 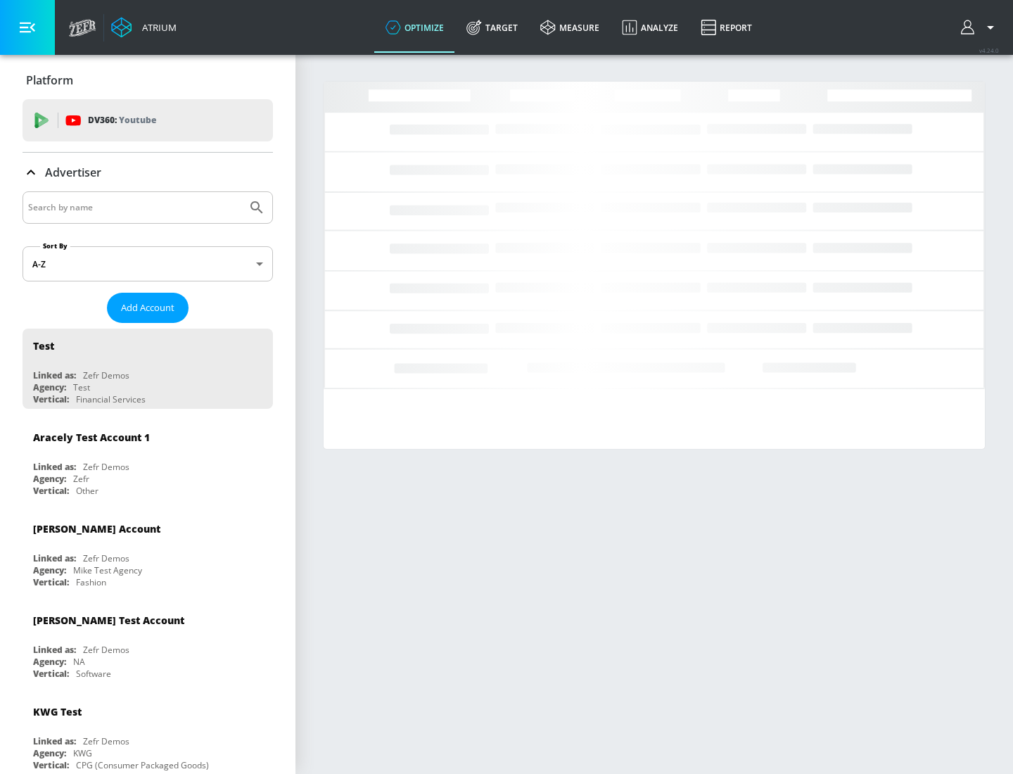 I want to click on p: Youtube, so click(x=137, y=120).